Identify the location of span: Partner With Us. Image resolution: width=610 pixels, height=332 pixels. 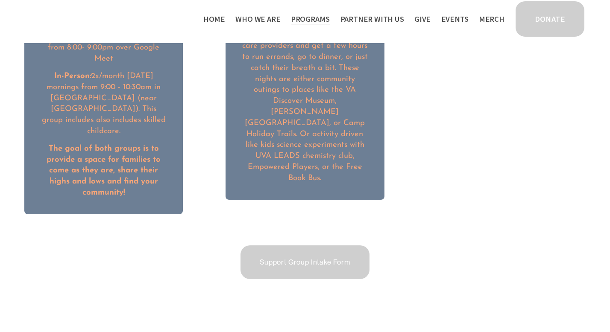
(372, 19).